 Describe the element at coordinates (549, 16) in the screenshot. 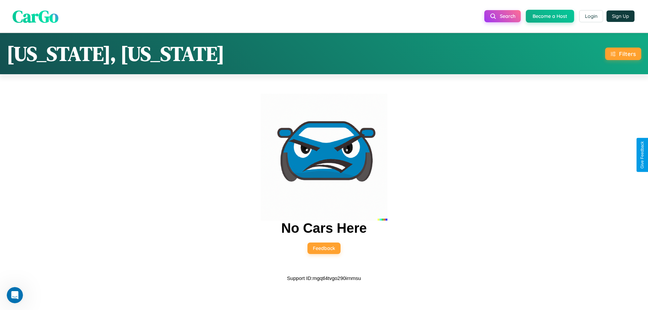

I see `button: Become a Host` at that location.